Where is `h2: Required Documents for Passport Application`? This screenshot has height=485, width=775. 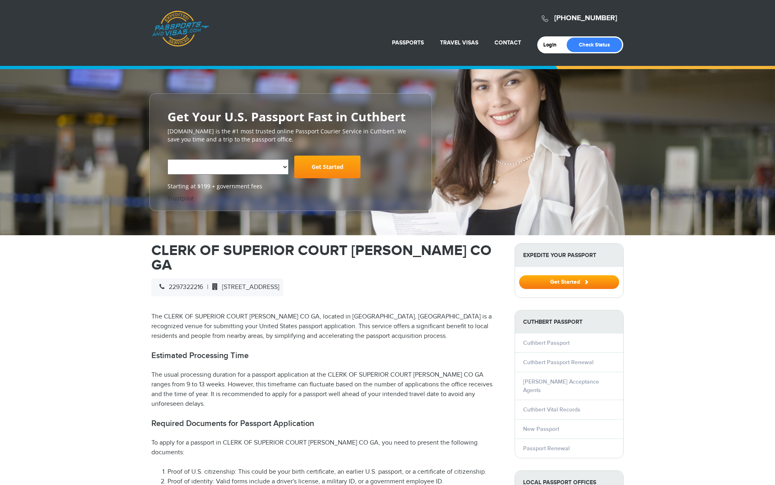
h2: Required Documents for Passport Application is located at coordinates (327, 423).